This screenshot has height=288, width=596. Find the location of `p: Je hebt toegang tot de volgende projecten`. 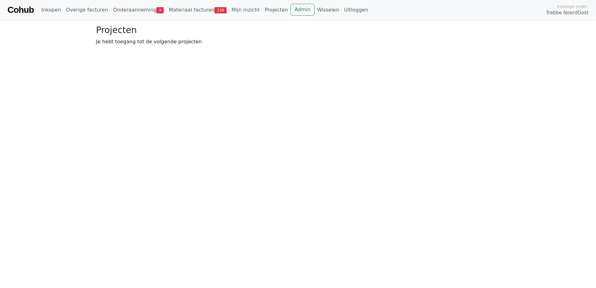

p: Je hebt toegang tot de volgende projecten is located at coordinates (298, 42).